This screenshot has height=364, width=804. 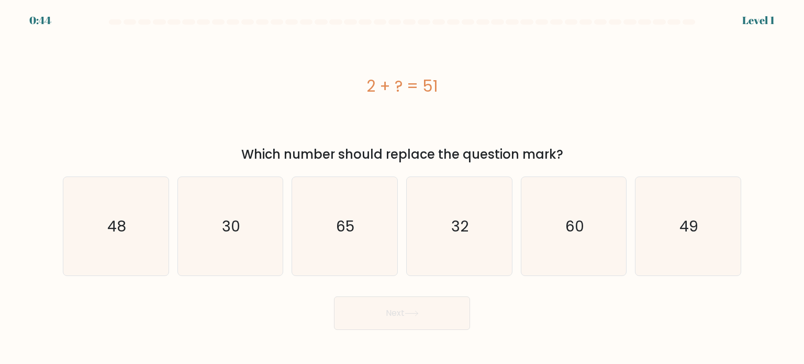 What do you see at coordinates (460, 226) in the screenshot?
I see `text: 32` at bounding box center [460, 226].